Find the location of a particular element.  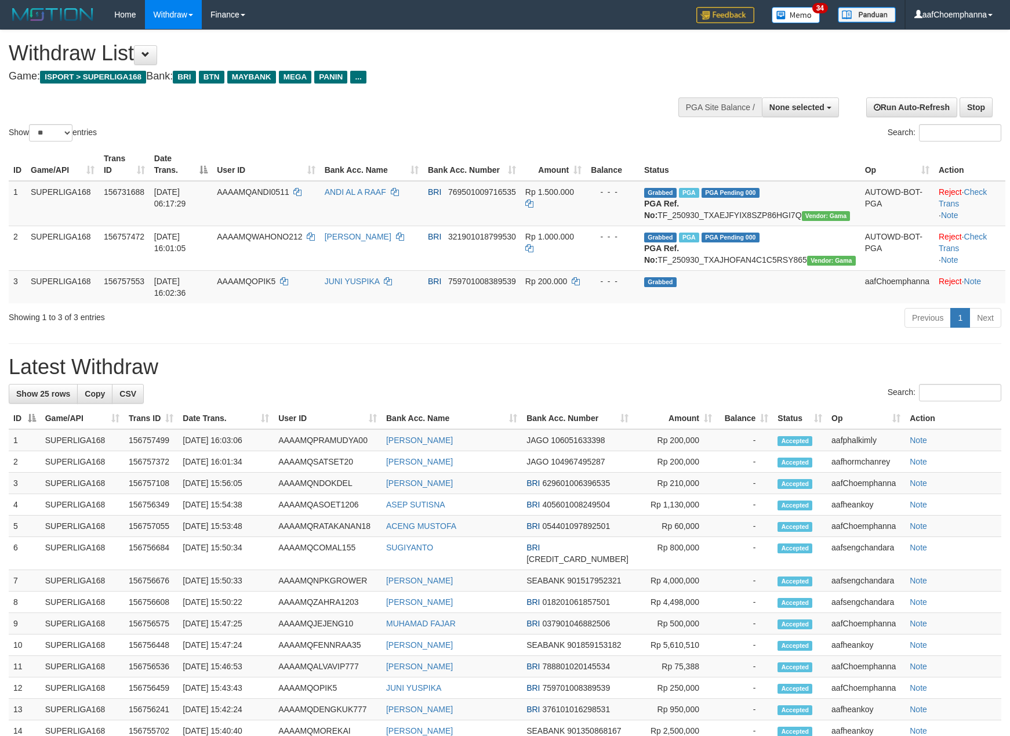

span: Rp 1.500.000 is located at coordinates (550, 192).